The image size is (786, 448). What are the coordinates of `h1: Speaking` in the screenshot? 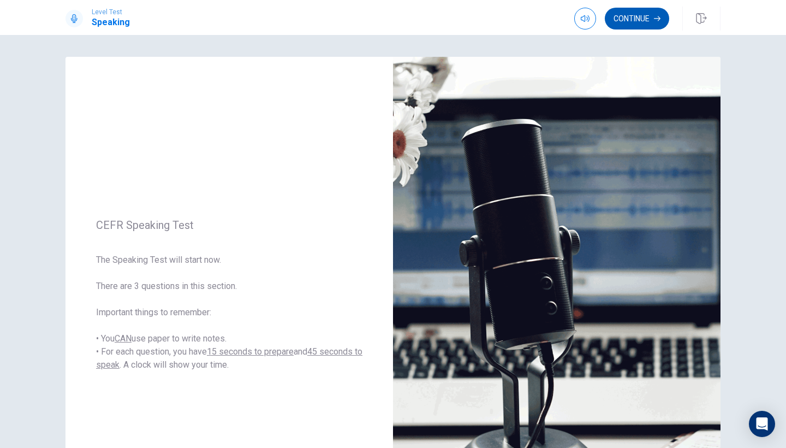 It's located at (111, 22).